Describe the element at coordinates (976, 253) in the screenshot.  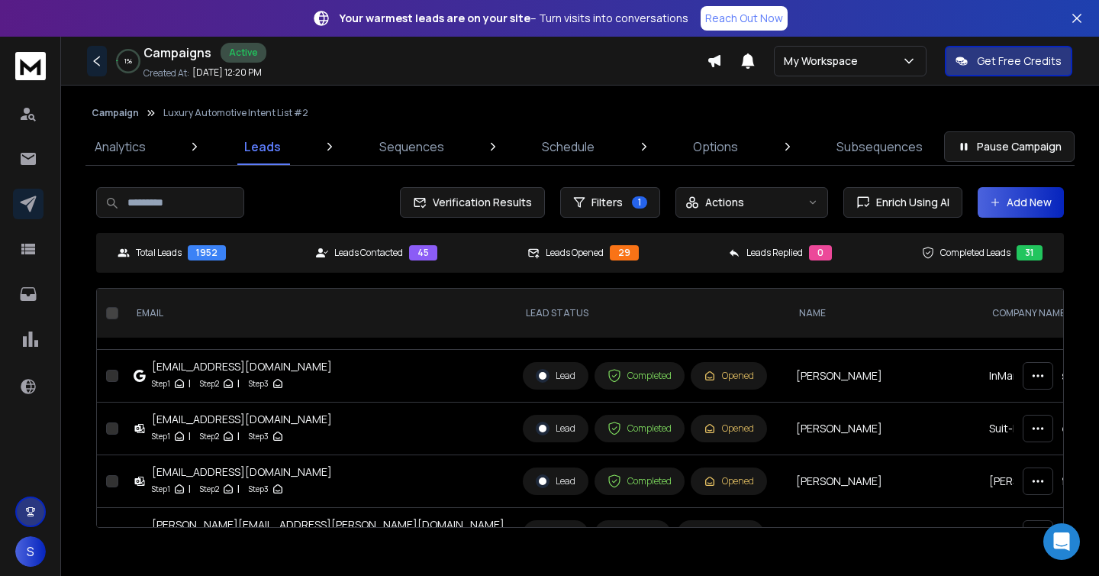
I see `p: Completed Leads` at that location.